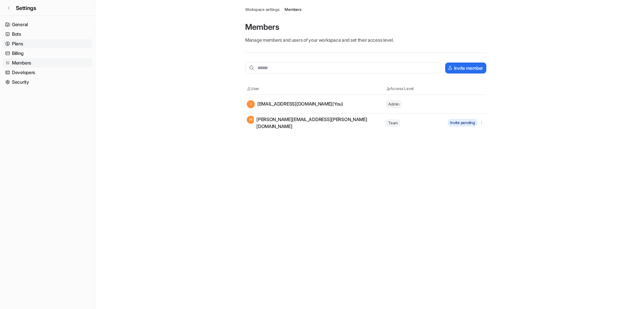 The image size is (636, 309). I want to click on span: Members, so click(293, 10).